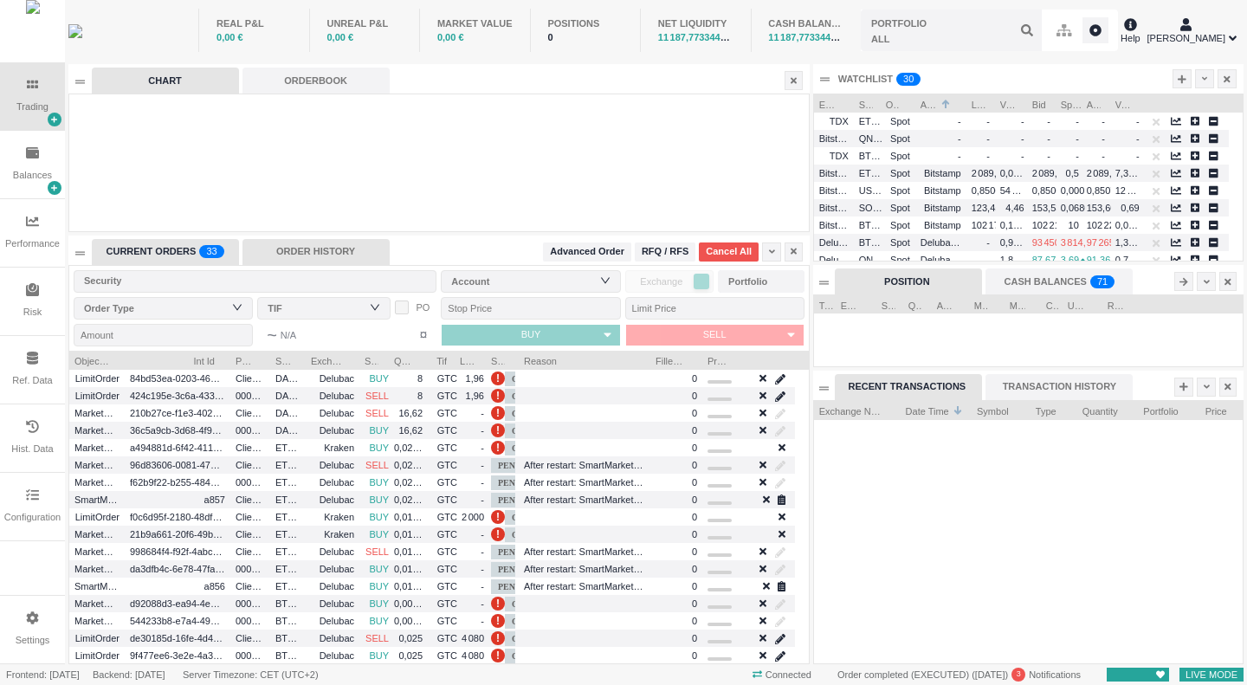 The height and width of the screenshot is (685, 1247). I want to click on span: f0c6d95f-2180-48df-b553-54b851905752, so click(177, 517).